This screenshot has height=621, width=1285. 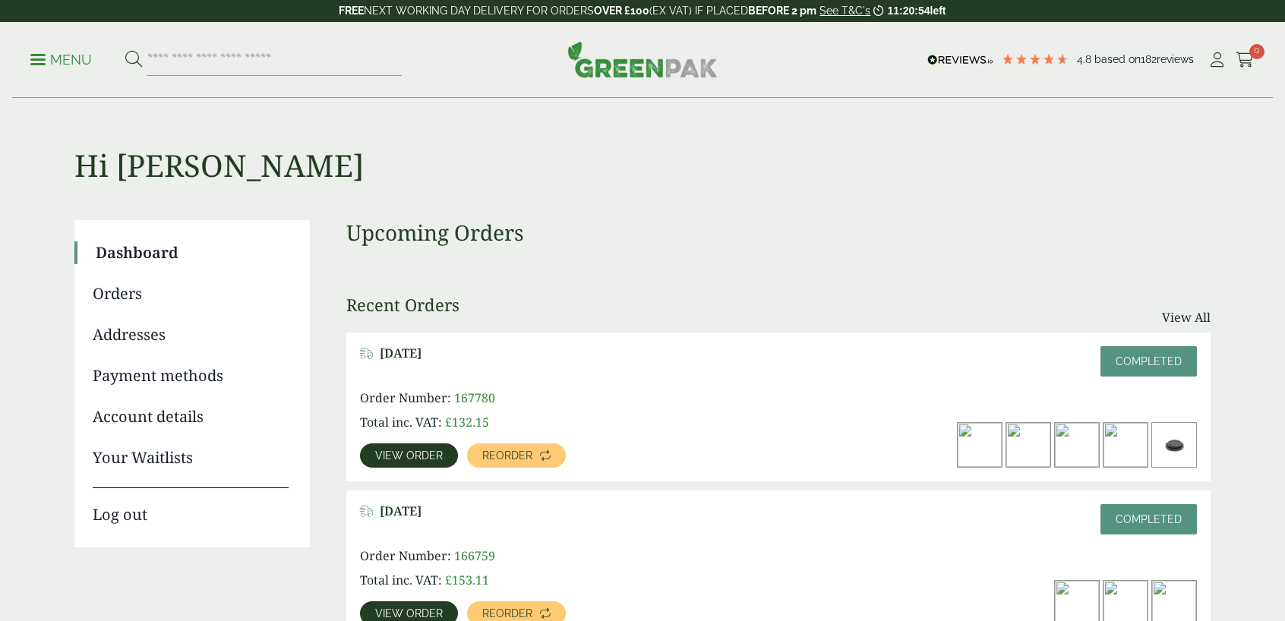 What do you see at coordinates (980, 445) in the screenshot?
I see `img: 12oz_kraft_a-300x200.jpg` at bounding box center [980, 445].